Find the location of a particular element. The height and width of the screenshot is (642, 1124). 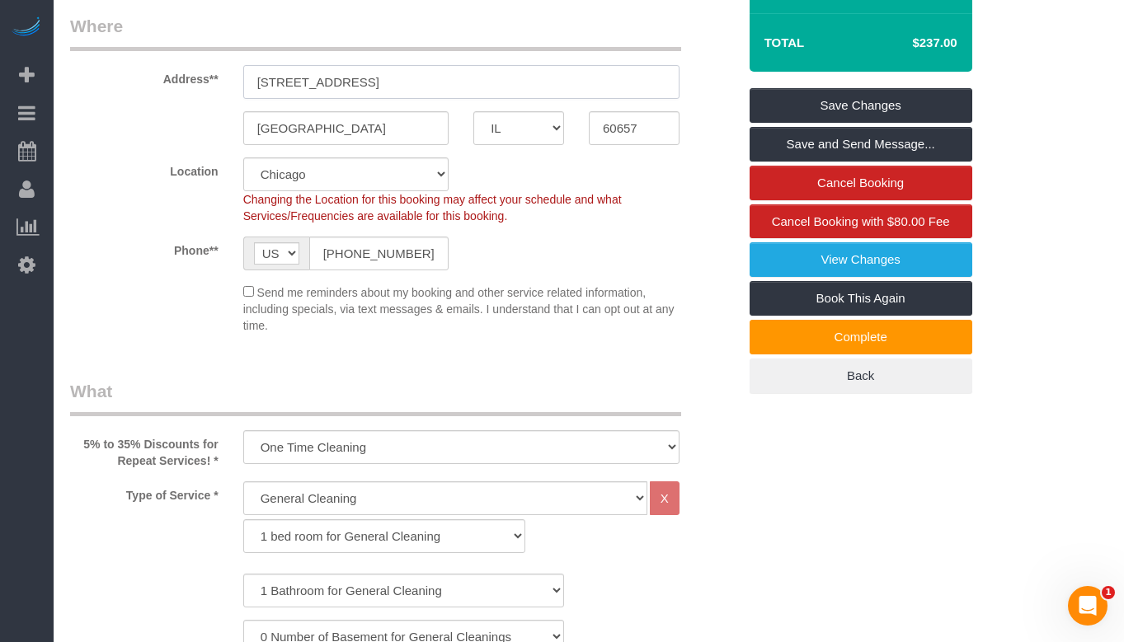

span: Send me reminders about my booking and other service related information, including specials, via... is located at coordinates (458, 309).